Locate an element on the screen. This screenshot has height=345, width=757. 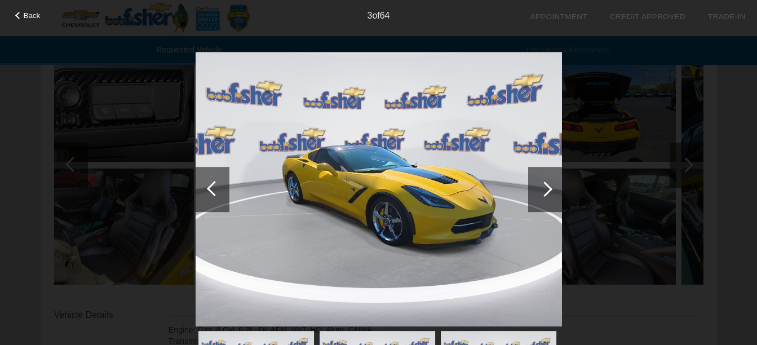
a: Appointment is located at coordinates (559, 16).